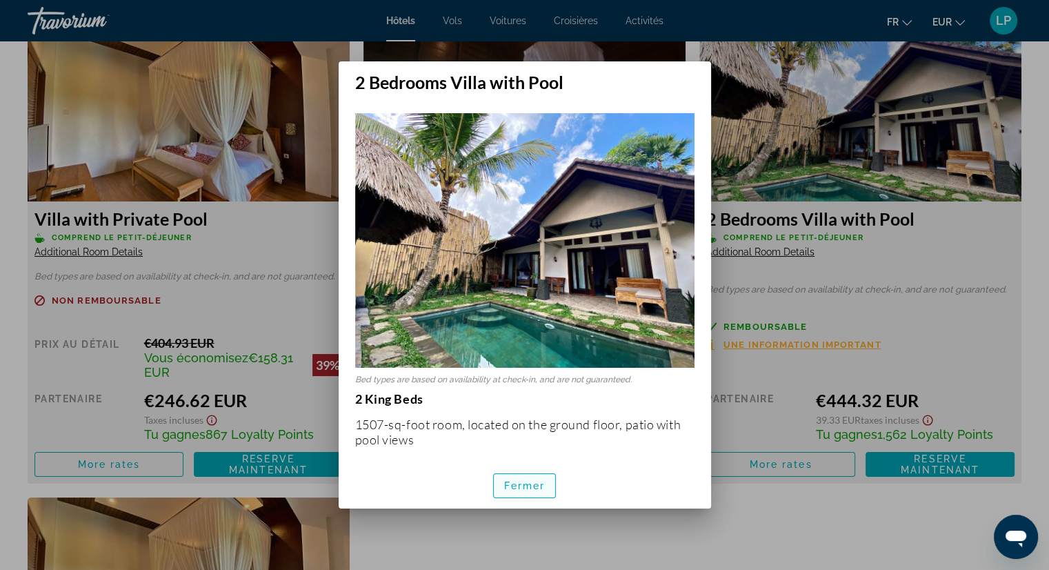 The width and height of the screenshot is (1049, 570). What do you see at coordinates (525, 379) in the screenshot?
I see `p: Bed types are based on availability at check-in, and are not guaranteed.` at bounding box center [525, 379].